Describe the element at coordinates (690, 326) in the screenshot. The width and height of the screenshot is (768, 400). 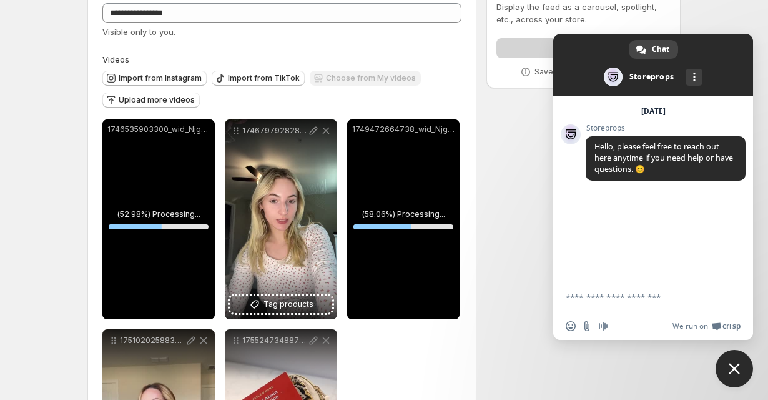
I see `span: We run on` at that location.